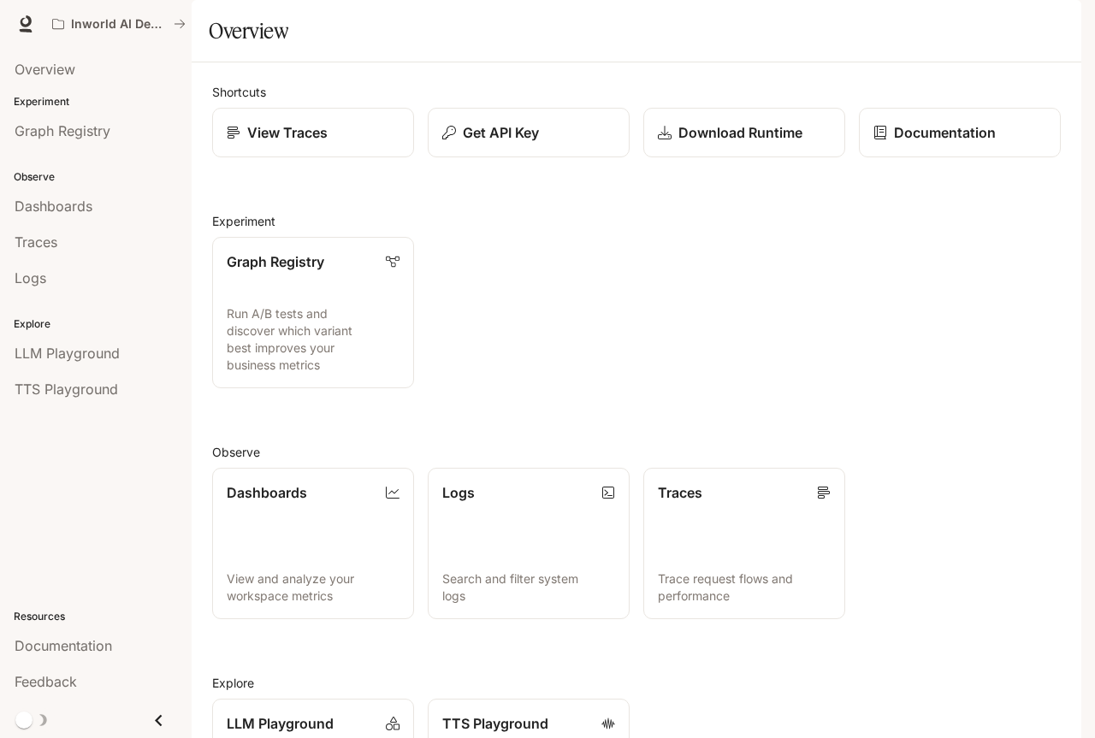 This screenshot has height=738, width=1095. I want to click on a: LogsSearch and filter system logs, so click(529, 543).